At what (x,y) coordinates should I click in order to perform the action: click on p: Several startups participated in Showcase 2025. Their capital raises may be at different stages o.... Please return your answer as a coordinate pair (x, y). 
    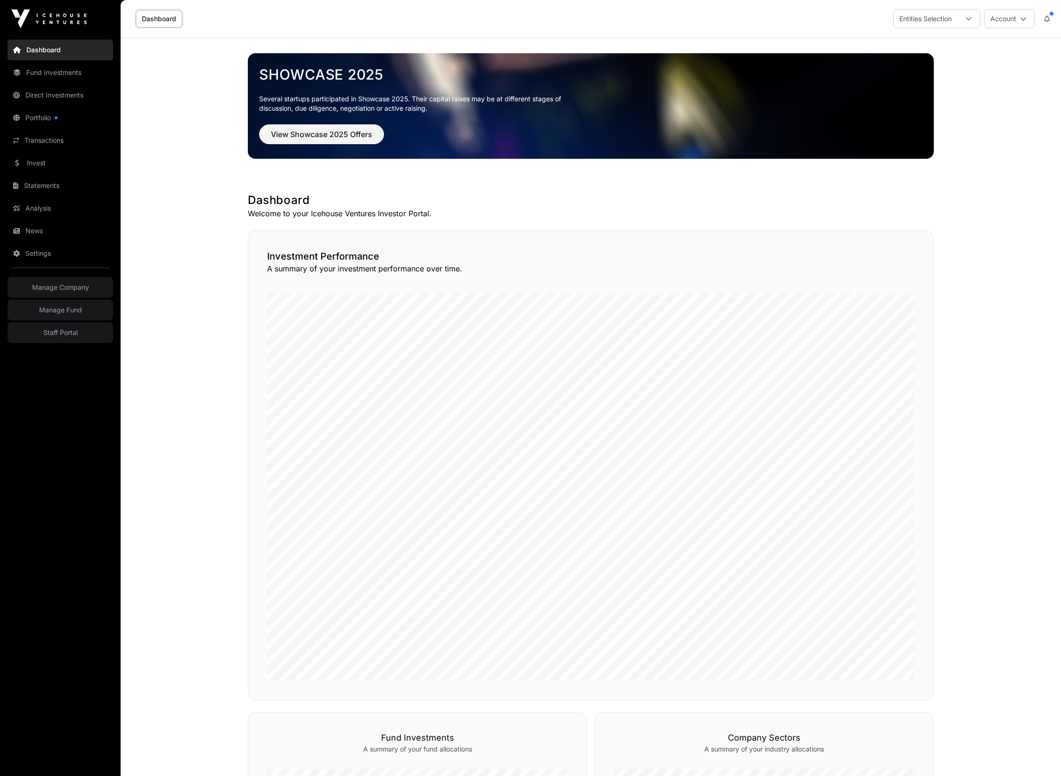
    Looking at the image, I should click on (417, 104).